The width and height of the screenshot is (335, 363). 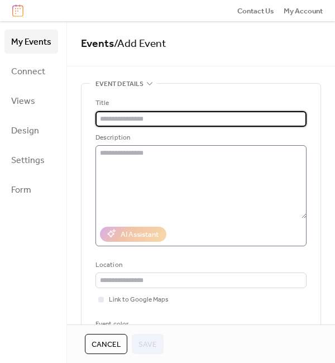 I want to click on div: Description, so click(x=200, y=138).